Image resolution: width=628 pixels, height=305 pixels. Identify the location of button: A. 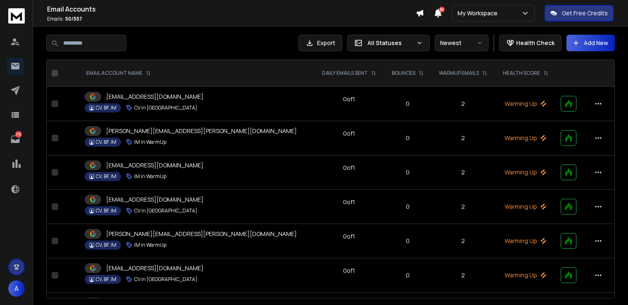
(17, 288).